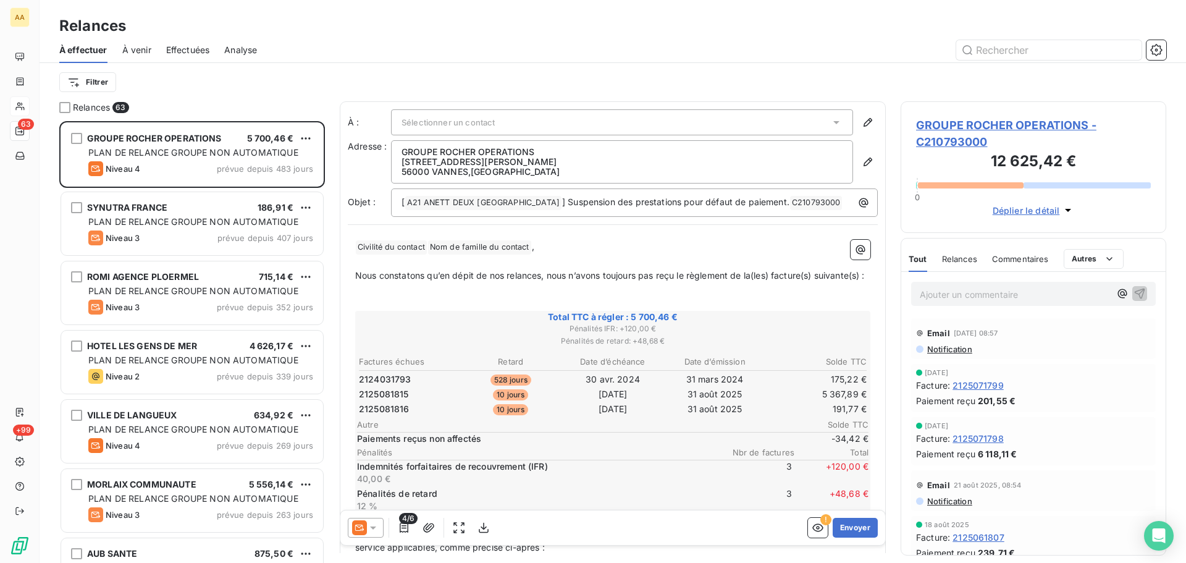  I want to click on span: HOTEL LES GENS DE MER, so click(142, 345).